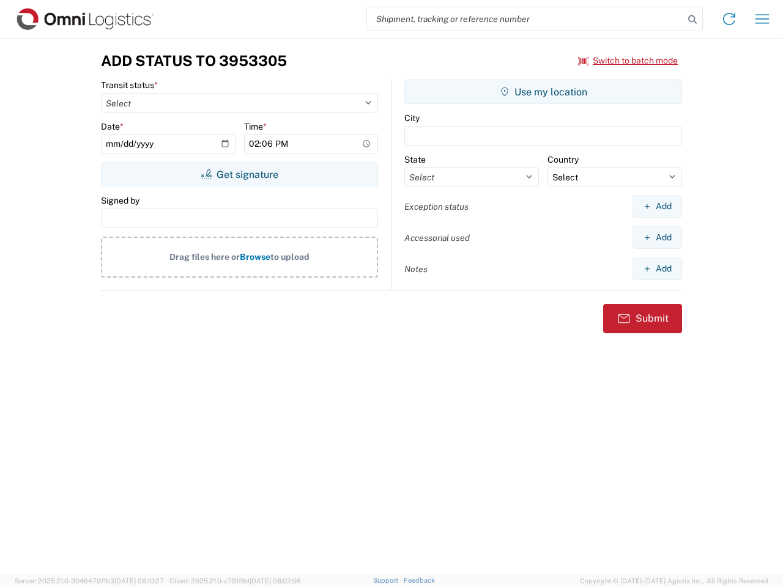 The height and width of the screenshot is (587, 783). I want to click on label: Transit status, so click(129, 85).